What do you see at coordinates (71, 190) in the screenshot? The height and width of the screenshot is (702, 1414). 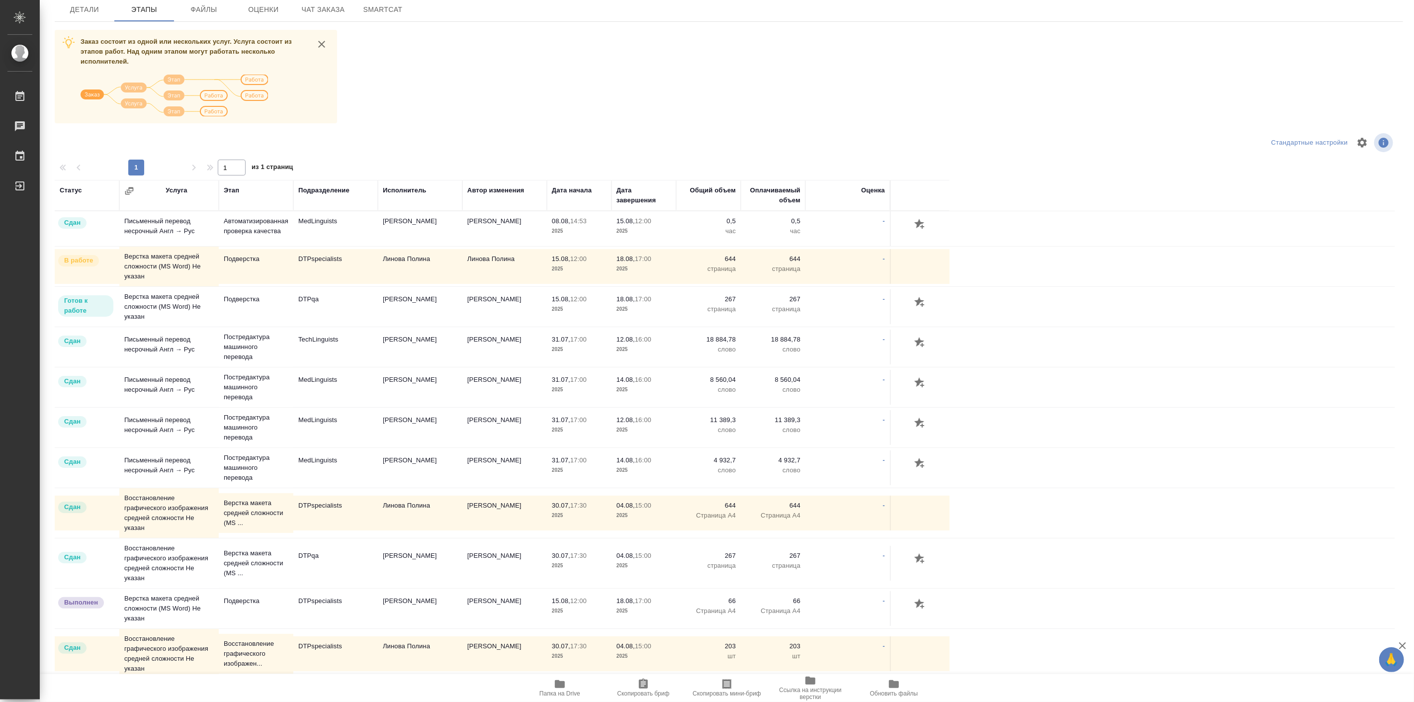 I see `div: Статус` at bounding box center [71, 190].